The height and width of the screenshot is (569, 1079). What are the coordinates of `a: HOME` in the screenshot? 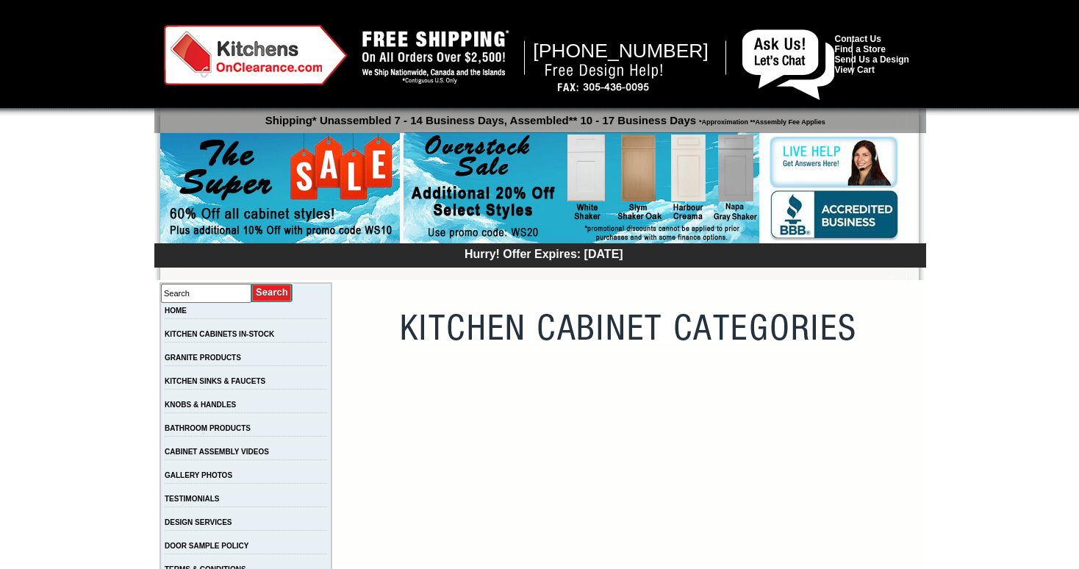 It's located at (176, 310).